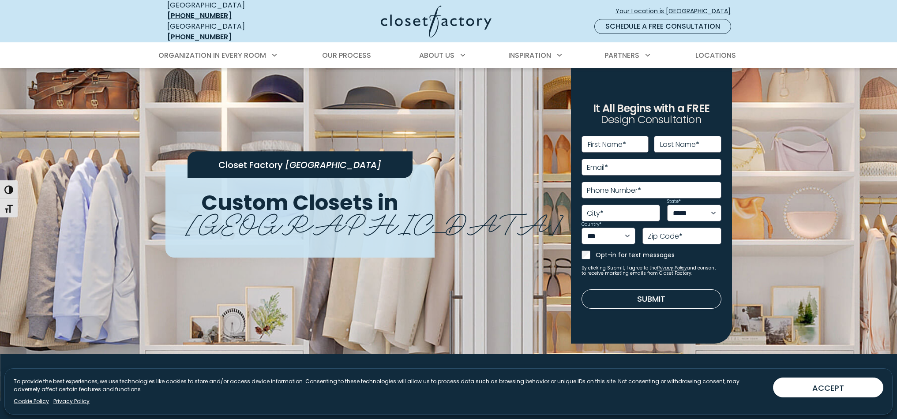 This screenshot has height=419, width=897. I want to click on a: Schedule a Free Consultation, so click(663, 26).